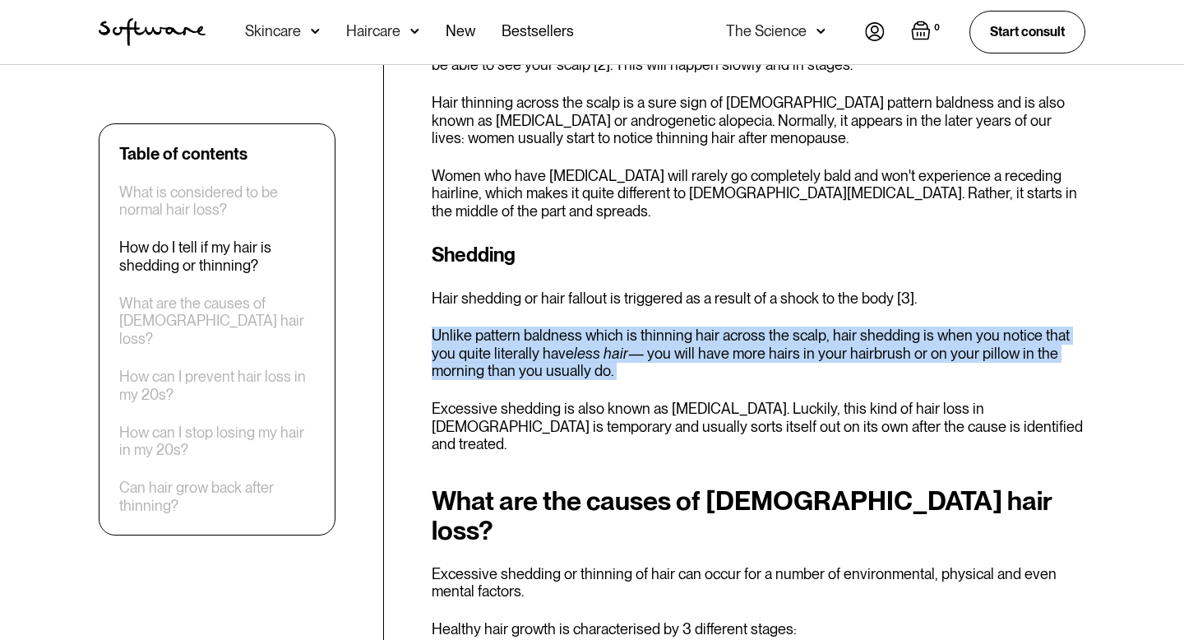  What do you see at coordinates (758, 353) in the screenshot?
I see `p: Unlike pattern baldness which is thinning hair across the scalp, hair shedding is when you notice...` at bounding box center [758, 353].